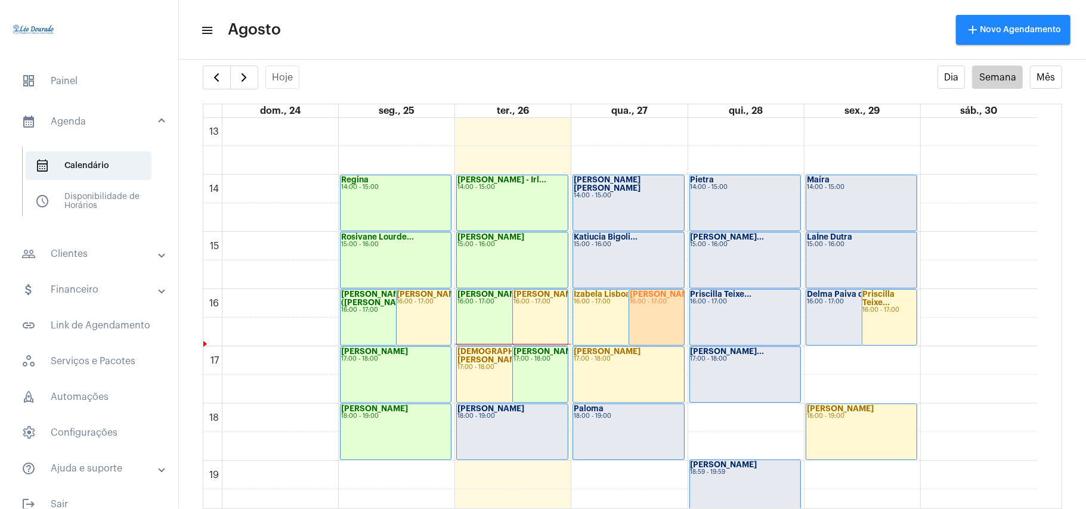 The width and height of the screenshot is (1086, 509). I want to click on button: Semana, so click(997, 77).